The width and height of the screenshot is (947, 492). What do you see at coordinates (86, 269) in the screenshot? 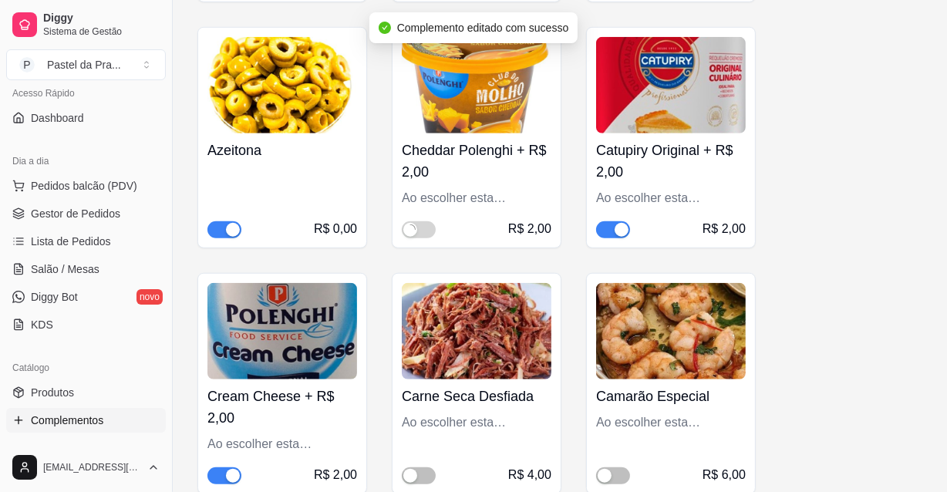
I see `a: Salão / Mesas` at bounding box center [86, 269].